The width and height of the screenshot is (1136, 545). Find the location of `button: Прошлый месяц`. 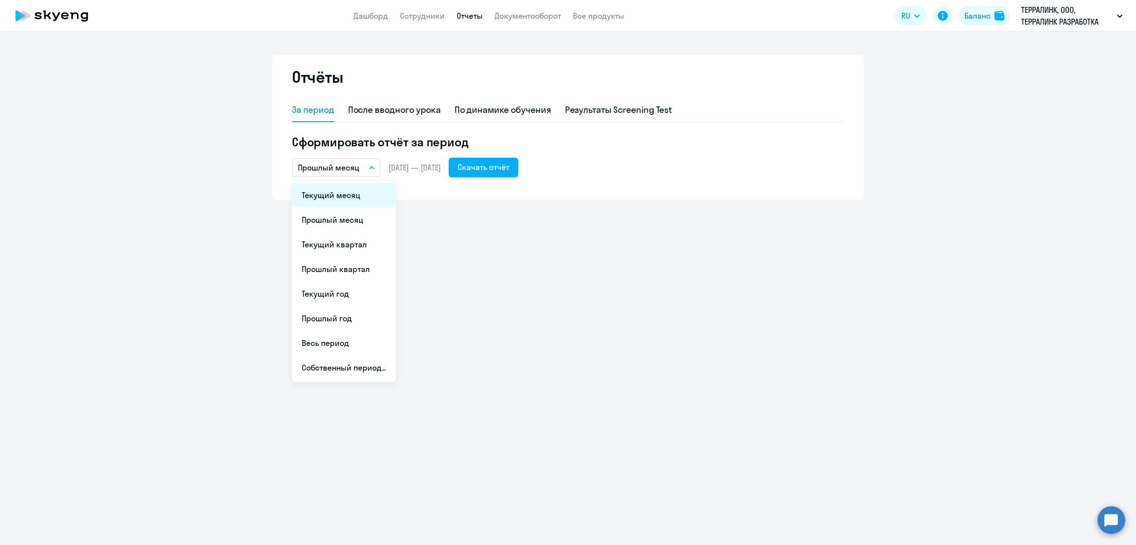

button: Прошлый месяц is located at coordinates (336, 168).